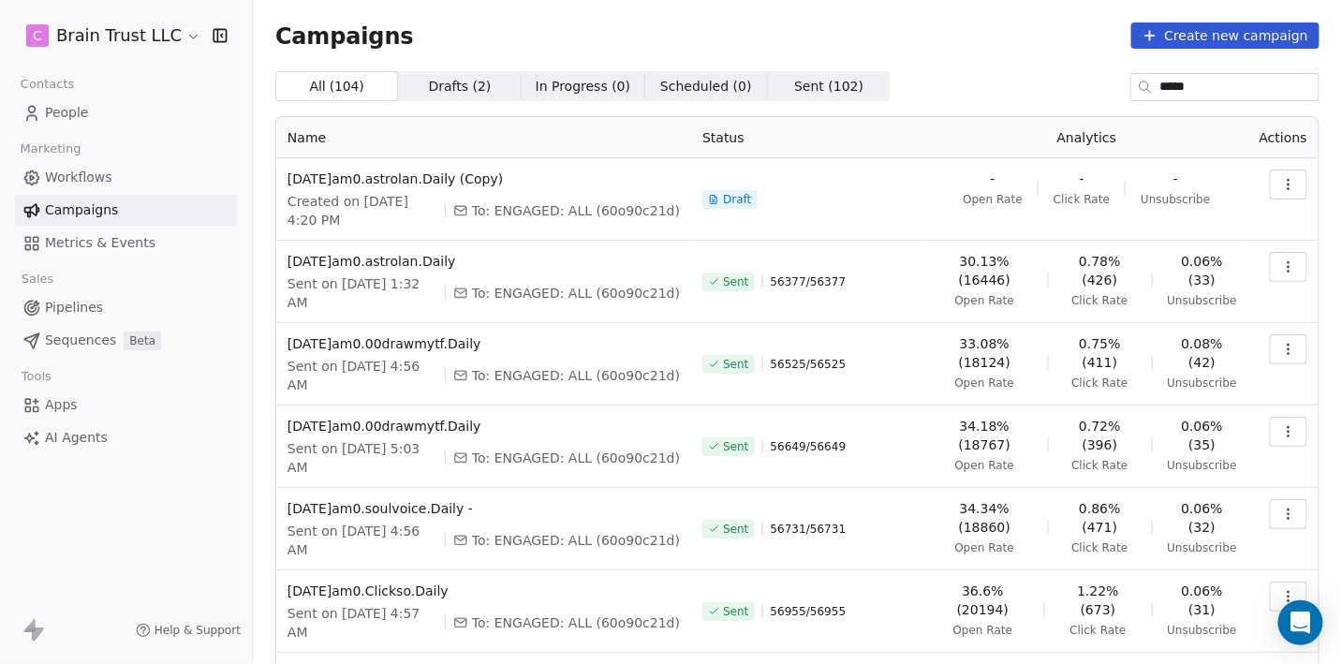  Describe the element at coordinates (188, 630) in the screenshot. I see `a: Help & Support` at that location.